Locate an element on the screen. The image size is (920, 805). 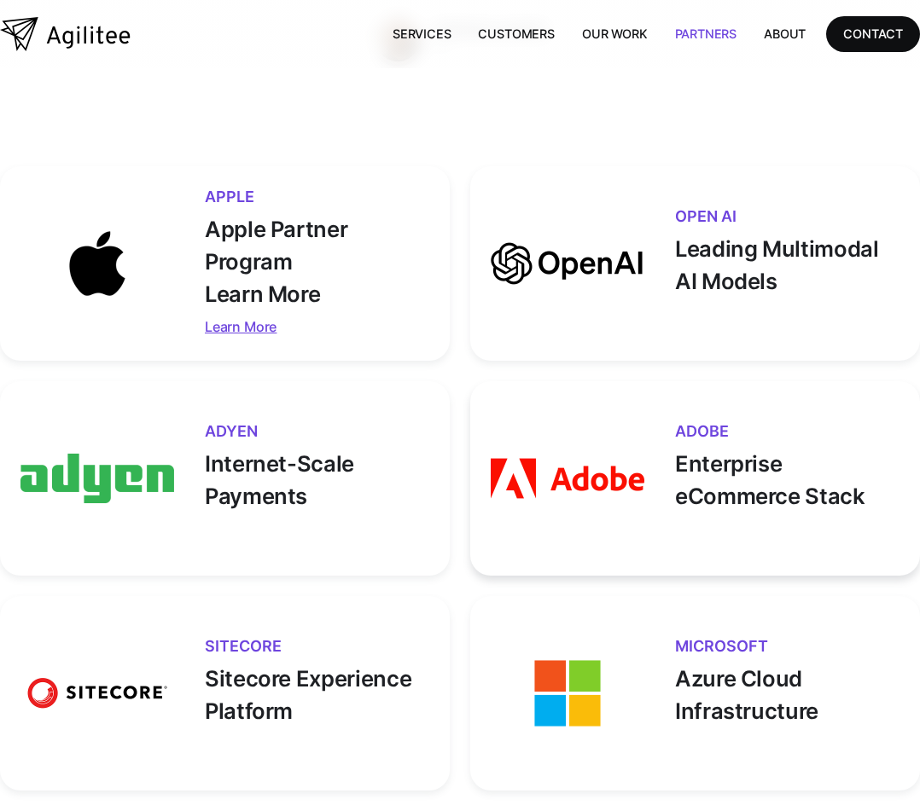
p: Sitecore Experience Platform is located at coordinates (317, 691).